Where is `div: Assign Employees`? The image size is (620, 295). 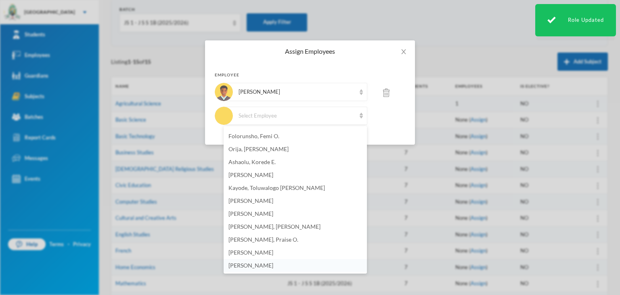
div: Assign Employees is located at coordinates (310, 51).